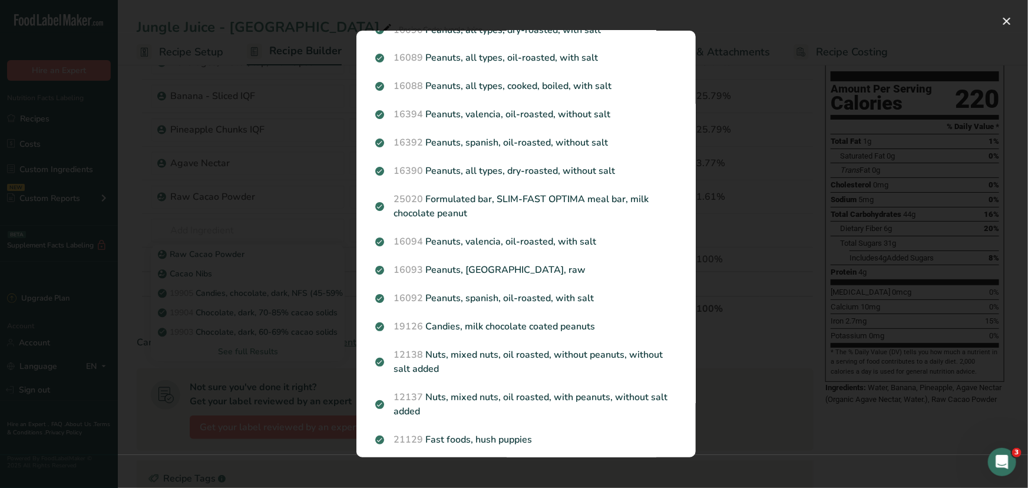 This screenshot has width=1028, height=488. I want to click on p: Fast foods, hush puppies, so click(526, 440).